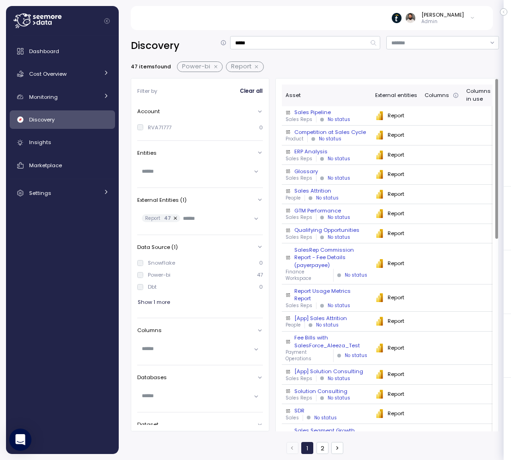  What do you see at coordinates (327, 115) in the screenshot?
I see `a: Sales PipelineSales RepsNo status` at bounding box center [327, 115].